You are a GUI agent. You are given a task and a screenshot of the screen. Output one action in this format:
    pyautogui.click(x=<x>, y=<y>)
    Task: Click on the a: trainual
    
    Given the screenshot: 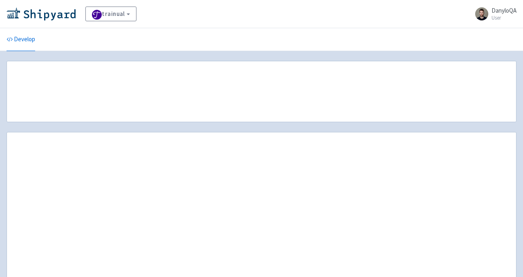 What is the action you would take?
    pyautogui.click(x=111, y=14)
    